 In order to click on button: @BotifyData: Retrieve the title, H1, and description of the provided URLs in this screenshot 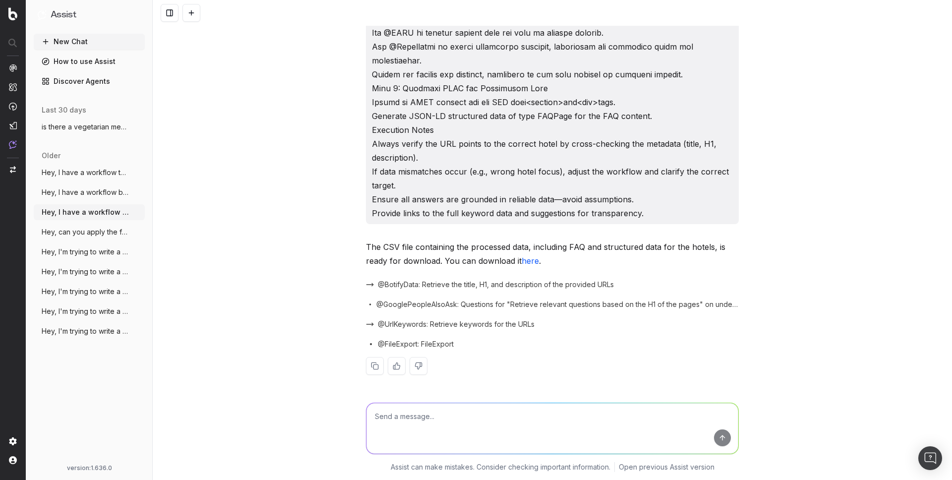, I will do `click(496, 285)`.